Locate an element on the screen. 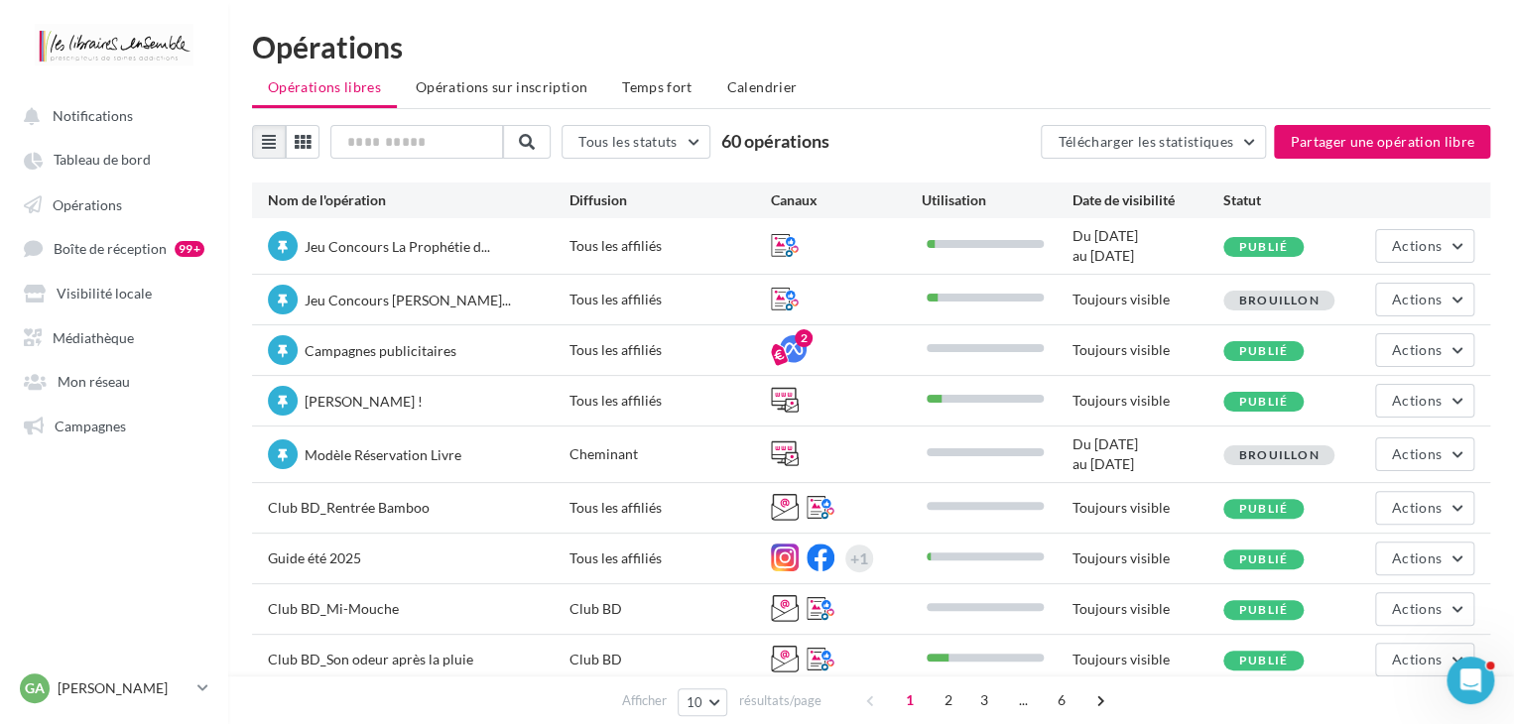  button: Partager une opération libre is located at coordinates (1382, 142).